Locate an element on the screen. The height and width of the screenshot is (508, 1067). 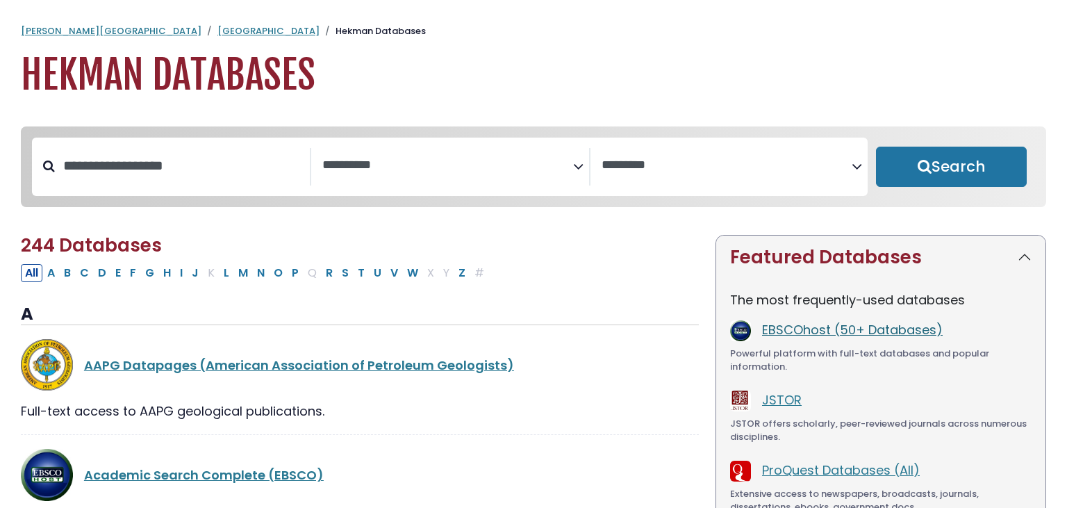
button: Filter Results G is located at coordinates (149, 273).